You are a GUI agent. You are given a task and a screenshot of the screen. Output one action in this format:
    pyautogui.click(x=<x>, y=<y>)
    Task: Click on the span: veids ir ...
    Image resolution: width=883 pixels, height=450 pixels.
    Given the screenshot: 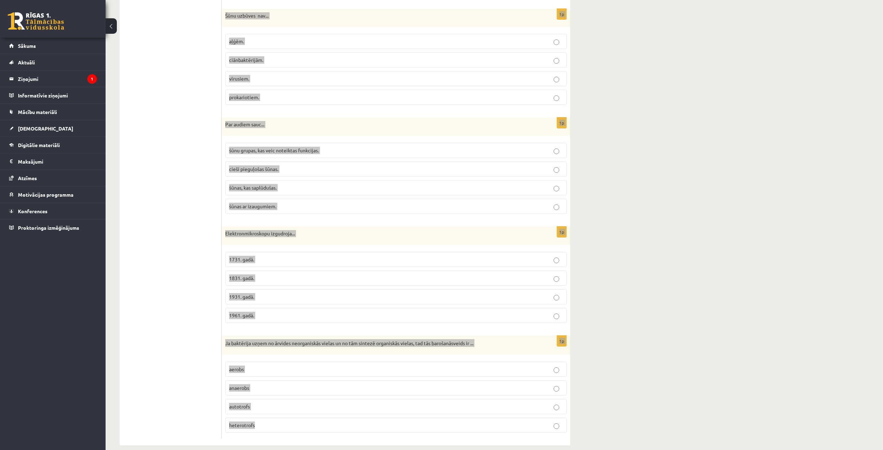 What is the action you would take?
    pyautogui.click(x=463, y=343)
    